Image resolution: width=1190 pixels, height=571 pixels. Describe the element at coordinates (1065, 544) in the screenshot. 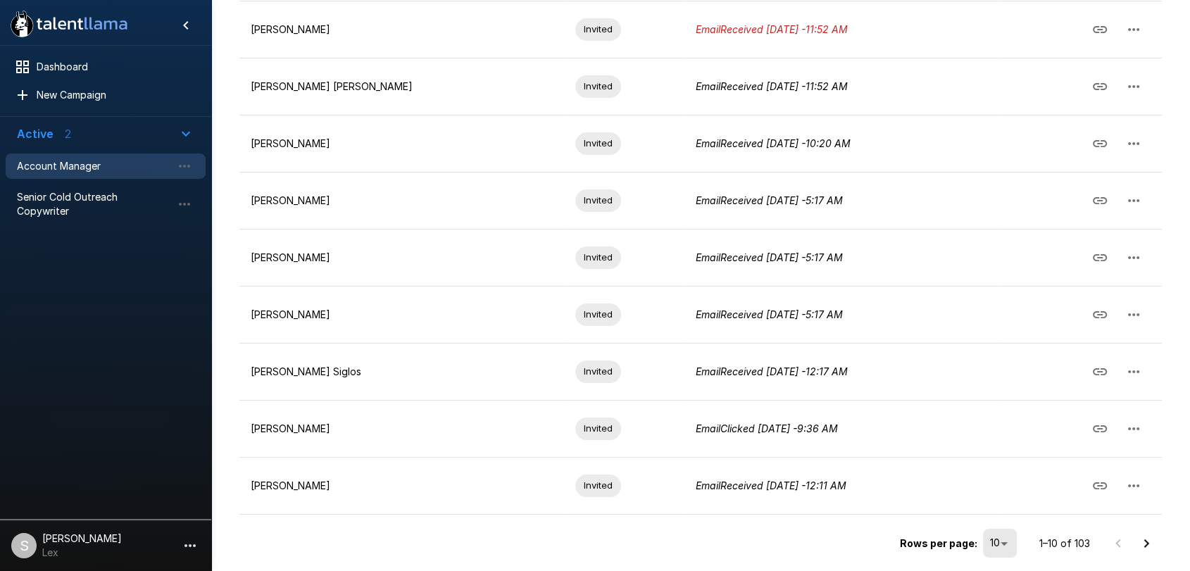

I see `p: 1–10 of 103` at that location.